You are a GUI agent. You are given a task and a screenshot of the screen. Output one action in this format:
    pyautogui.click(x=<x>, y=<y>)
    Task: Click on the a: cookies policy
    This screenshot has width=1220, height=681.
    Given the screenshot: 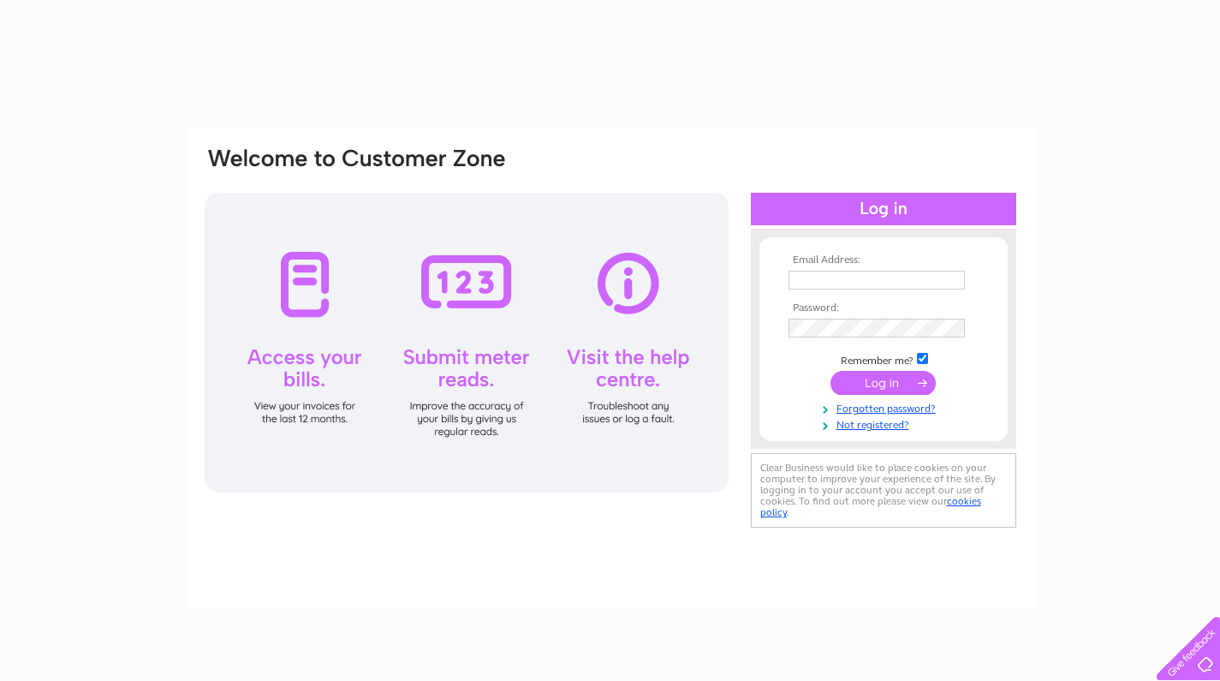 What is the action you would take?
    pyautogui.click(x=871, y=506)
    